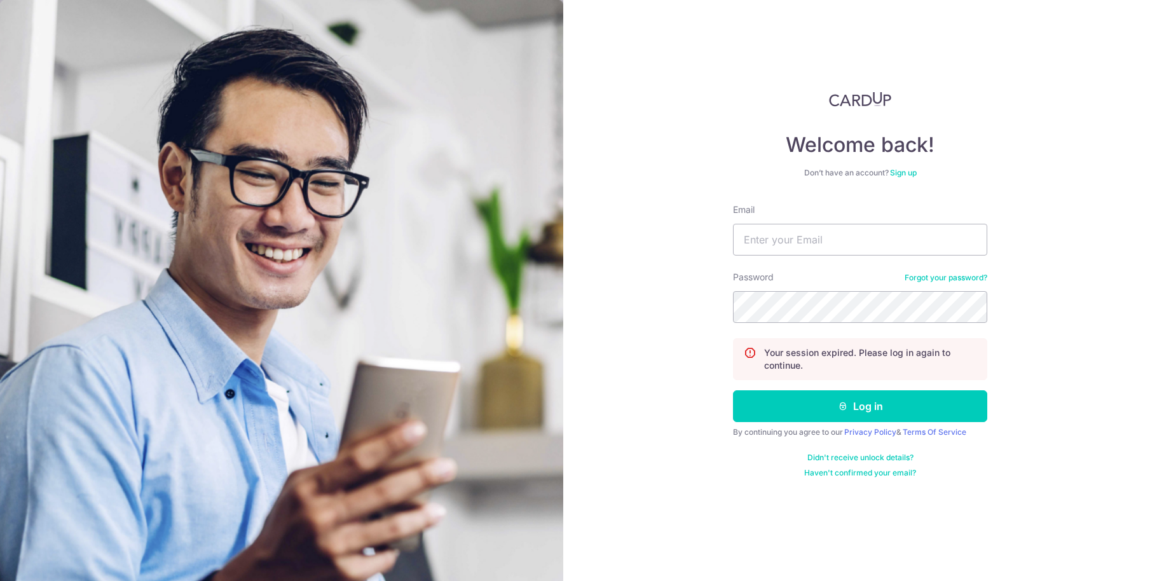 The image size is (1157, 581). What do you see at coordinates (870, 359) in the screenshot?
I see `p: Your session expired. Please log in again to continue.` at bounding box center [870, 359].